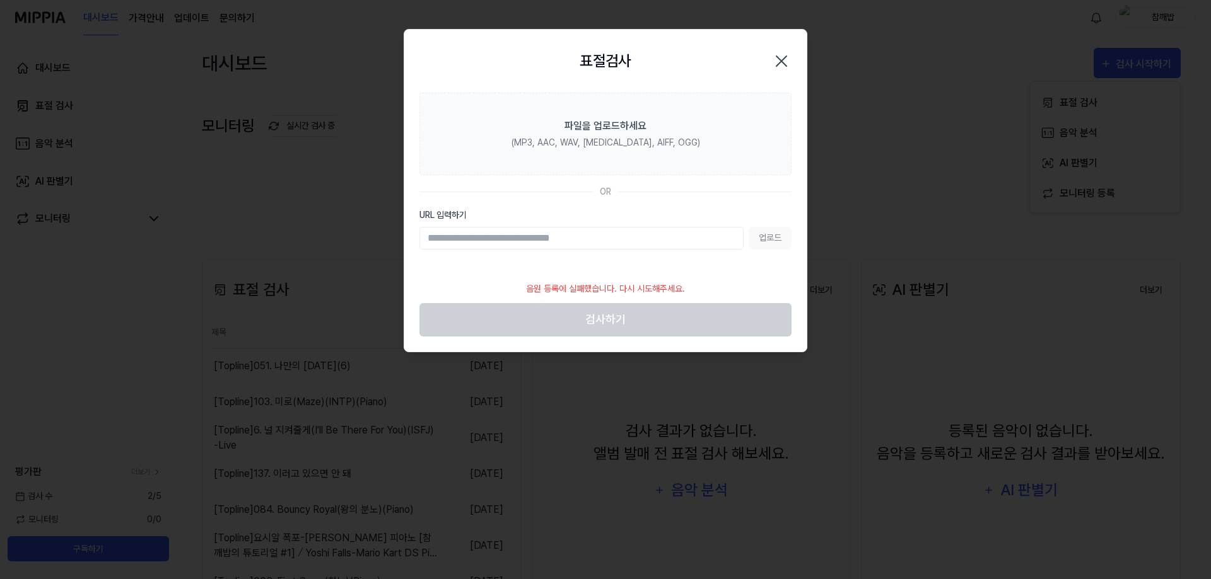 The width and height of the screenshot is (1211, 579). Describe the element at coordinates (605, 192) in the screenshot. I see `div: OR` at that location.